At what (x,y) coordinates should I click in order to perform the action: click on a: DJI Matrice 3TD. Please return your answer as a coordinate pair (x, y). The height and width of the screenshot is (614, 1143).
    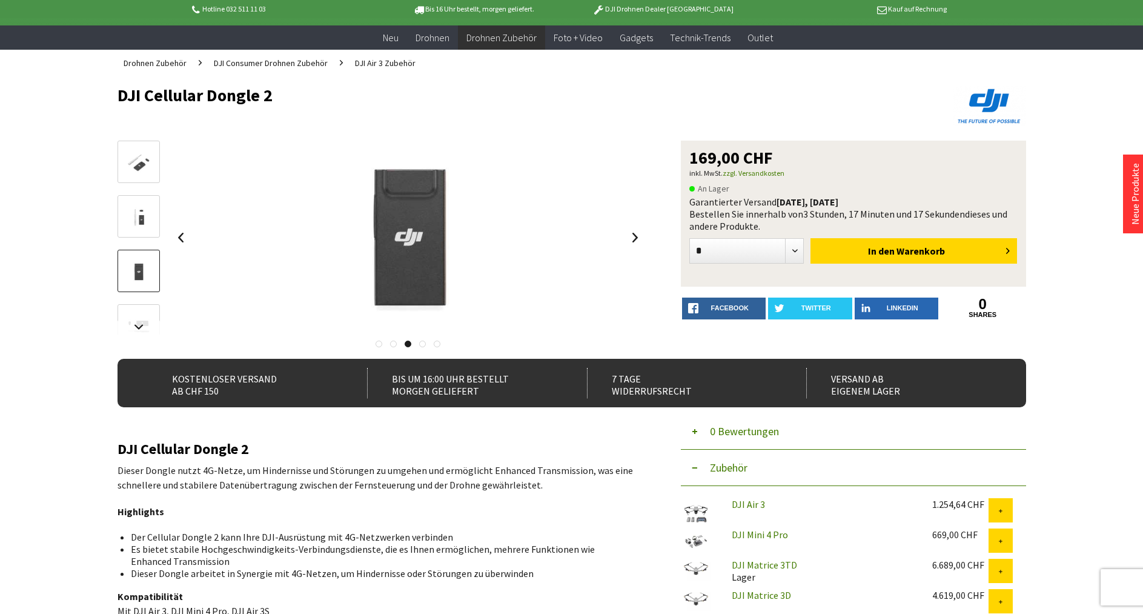
    Looking at the image, I should click on (765, 565).